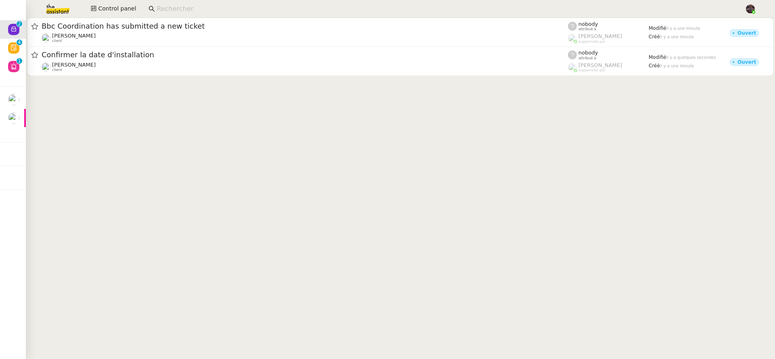 This screenshot has height=359, width=775. What do you see at coordinates (305, 55) in the screenshot?
I see `span: Confirmer la date d'installation` at bounding box center [305, 55].